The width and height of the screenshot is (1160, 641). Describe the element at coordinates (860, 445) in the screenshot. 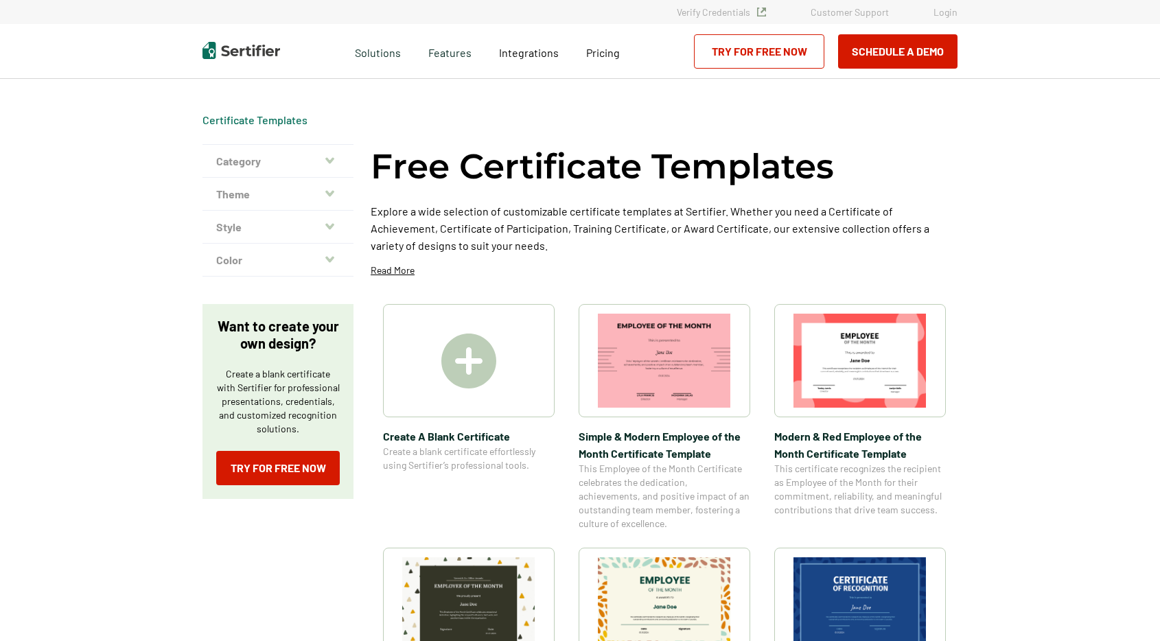

I see `span: Modern & Red Employee of the Month Certificate Template` at that location.